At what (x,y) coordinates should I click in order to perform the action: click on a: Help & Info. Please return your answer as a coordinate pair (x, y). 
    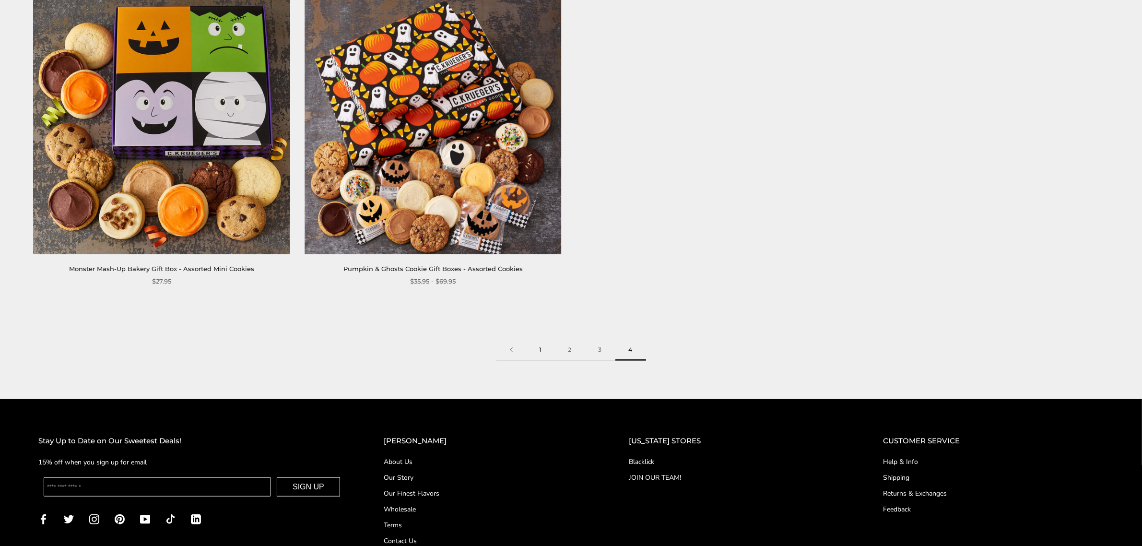
    Looking at the image, I should click on (993, 461).